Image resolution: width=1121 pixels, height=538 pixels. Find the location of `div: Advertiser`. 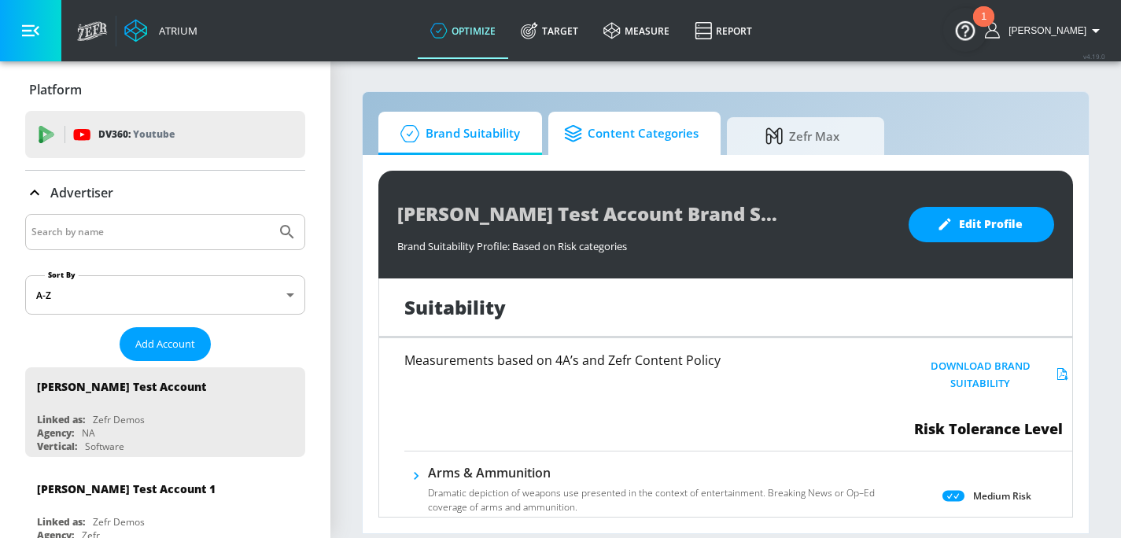

div: Advertiser is located at coordinates (165, 193).